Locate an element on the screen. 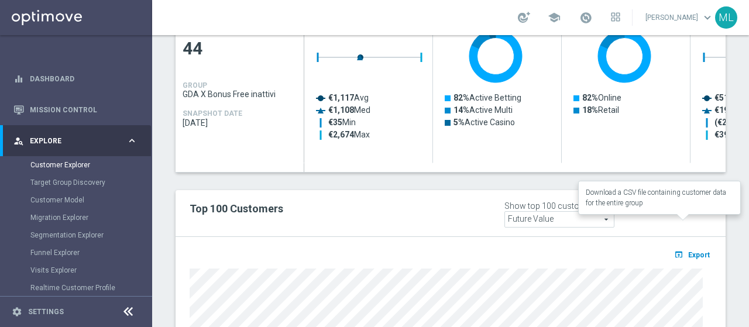 The height and width of the screenshot is (327, 749). div: Press SPACE to select this row. is located at coordinates (240, 91).